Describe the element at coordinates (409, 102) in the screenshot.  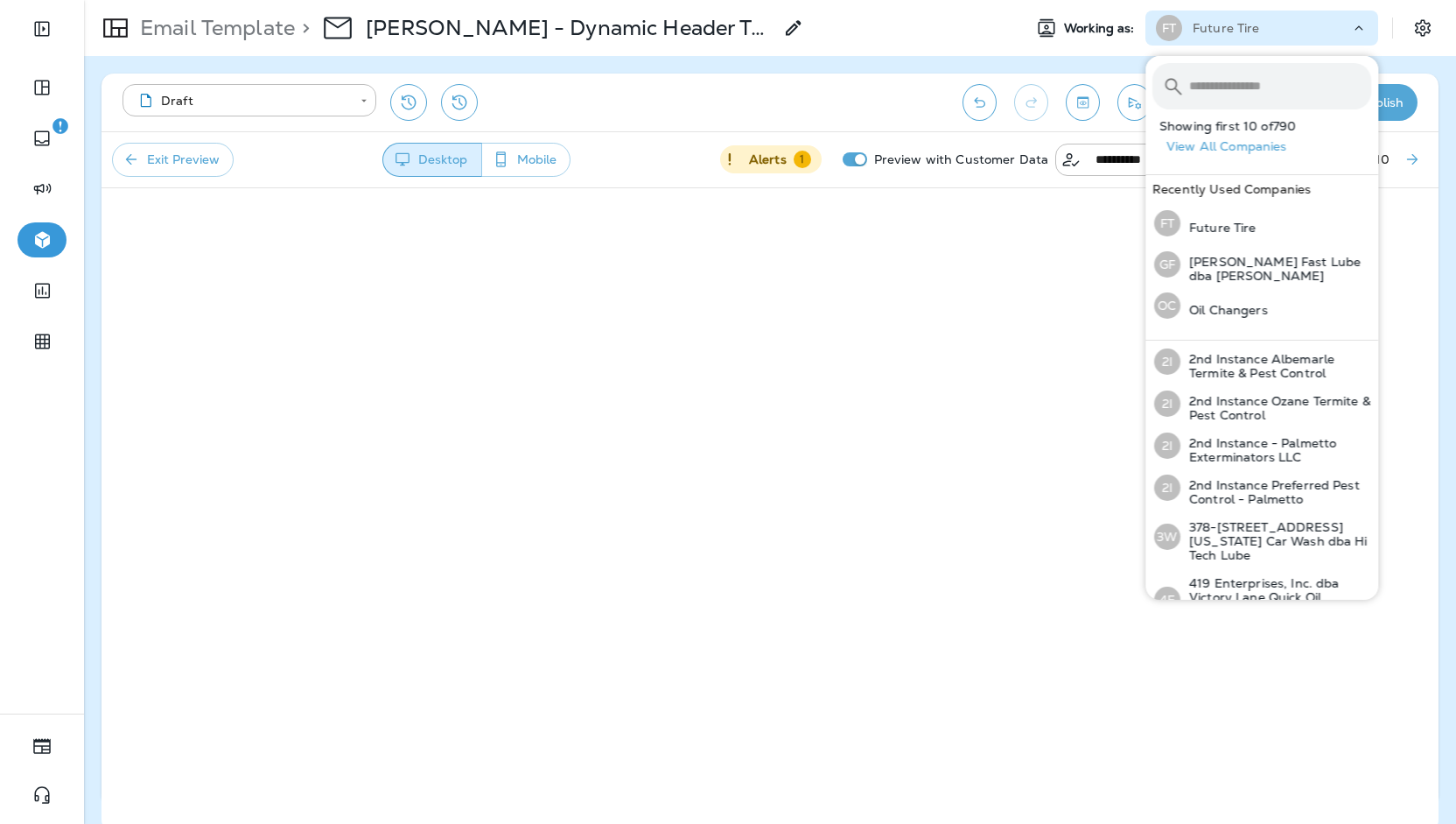
I see `button: Restore from previous version` at that location.